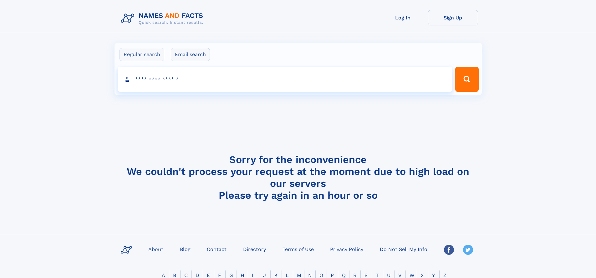 This screenshot has height=278, width=596. What do you see at coordinates (298, 177) in the screenshot?
I see `h4: Sorry for the inconvenience We couldn't process your request at the moment due to high load on ou...` at bounding box center [298, 177].